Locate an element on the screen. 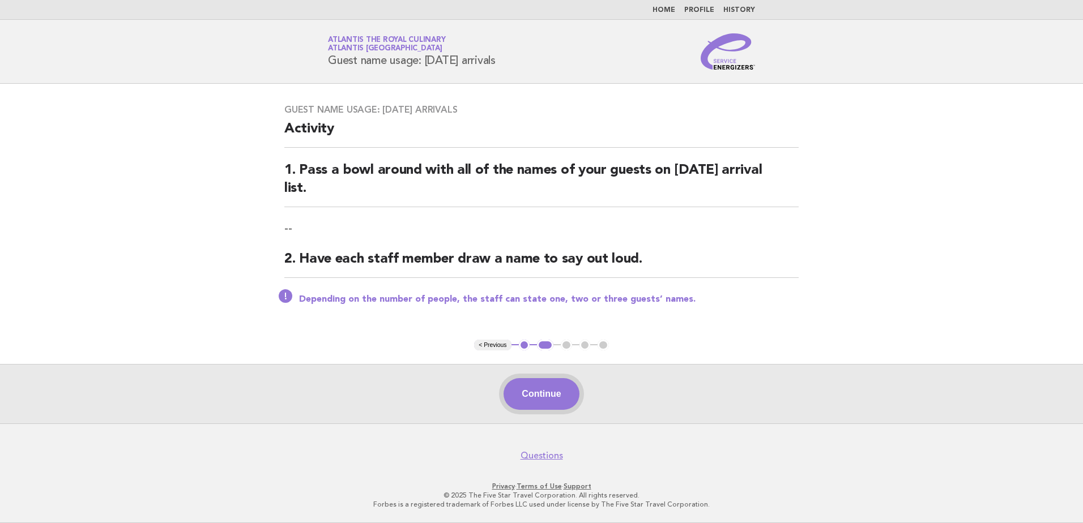 This screenshot has width=1083, height=523. img: Service Energizers is located at coordinates (728, 52).